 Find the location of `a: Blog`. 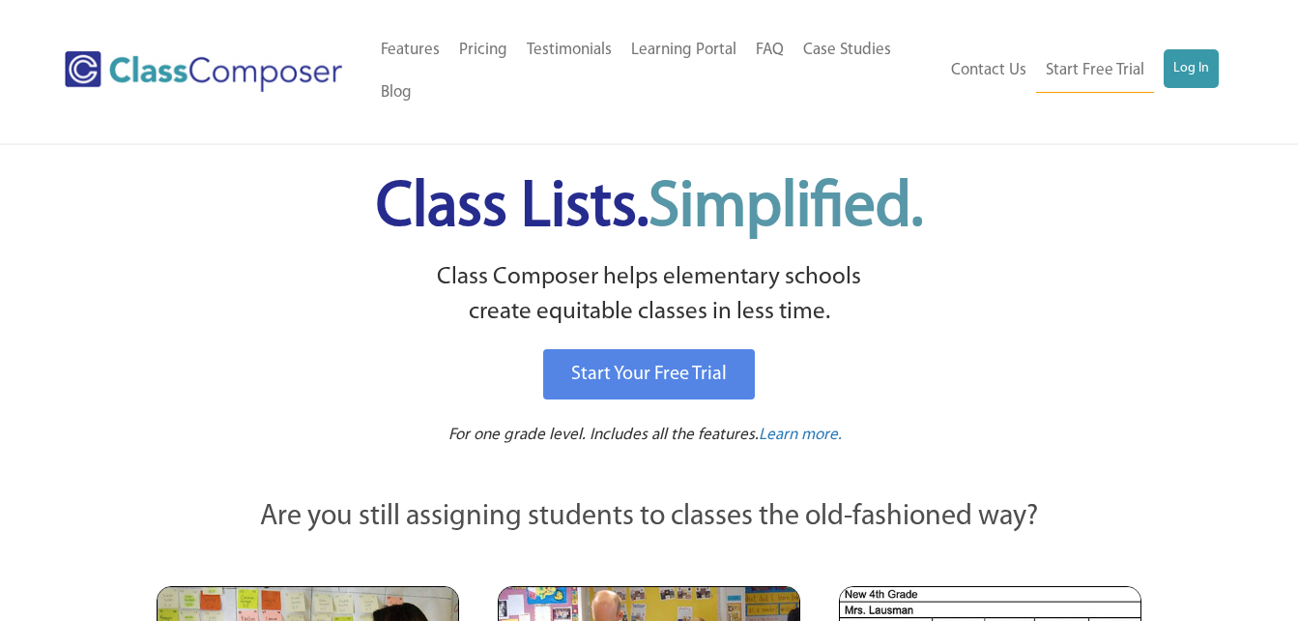

a: Blog is located at coordinates (396, 93).